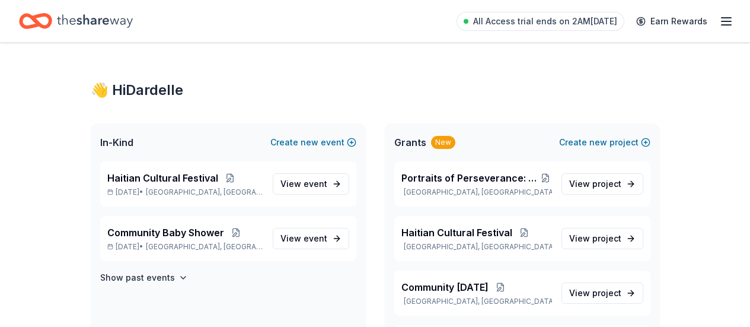 This screenshot has height=327, width=750. I want to click on button: Createnewevent, so click(313, 142).